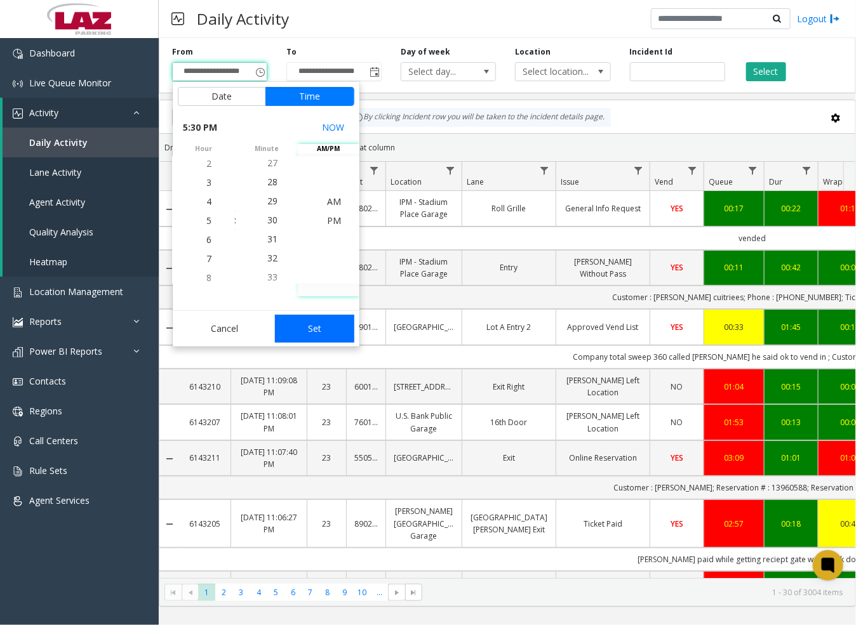  I want to click on a: Approved Vend List, so click(602, 327).